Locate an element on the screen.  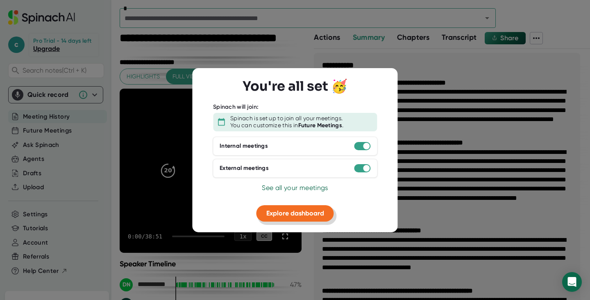
div: Internal meetings is located at coordinates (244, 146).